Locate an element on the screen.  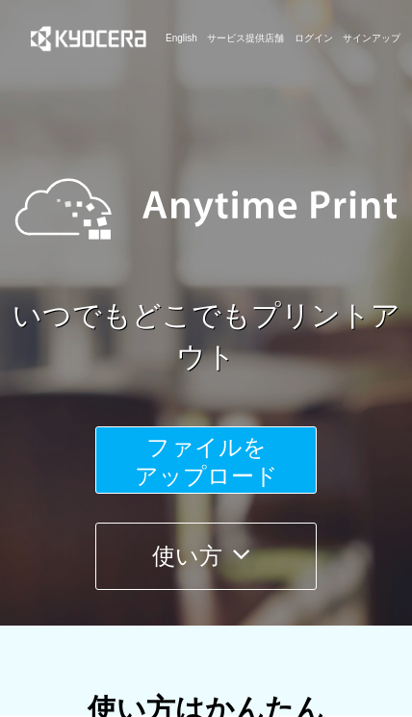
button: ファイルを​​アップロード is located at coordinates (206, 460).